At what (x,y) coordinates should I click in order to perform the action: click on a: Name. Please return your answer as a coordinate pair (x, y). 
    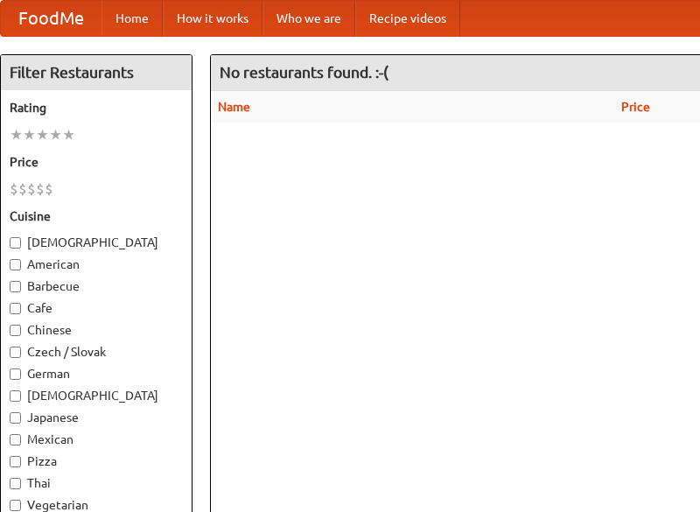
    Looking at the image, I should click on (234, 107).